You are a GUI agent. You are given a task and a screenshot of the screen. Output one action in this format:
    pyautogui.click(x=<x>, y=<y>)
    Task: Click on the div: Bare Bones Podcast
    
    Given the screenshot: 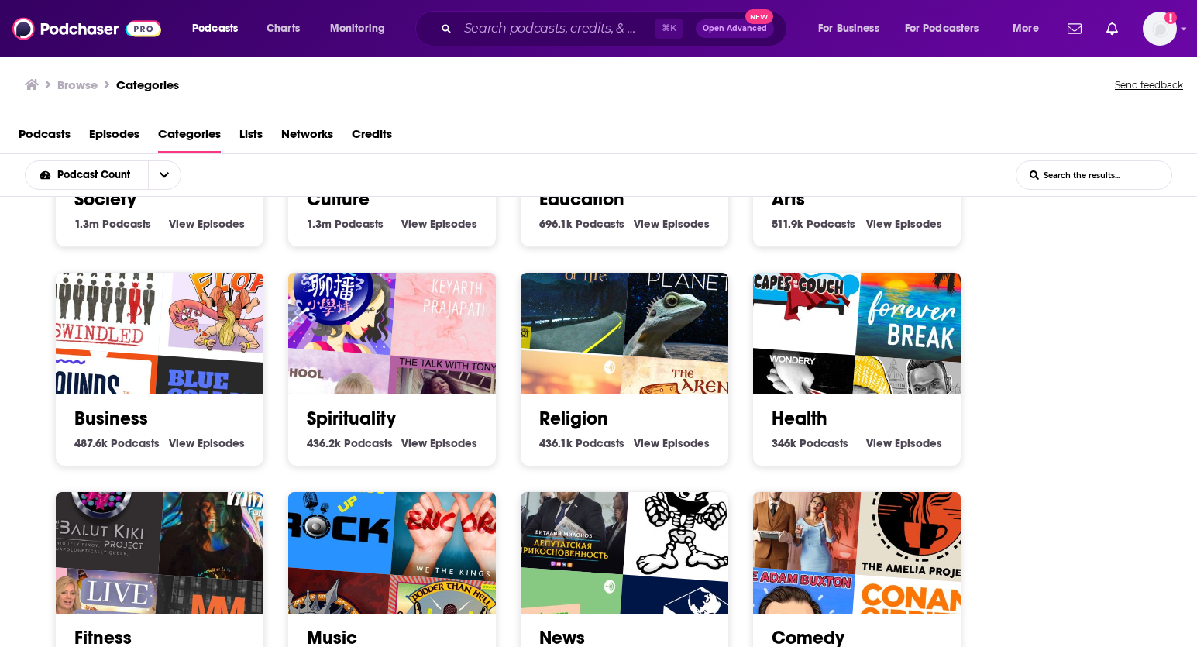 What is the action you would take?
    pyautogui.click(x=690, y=517)
    